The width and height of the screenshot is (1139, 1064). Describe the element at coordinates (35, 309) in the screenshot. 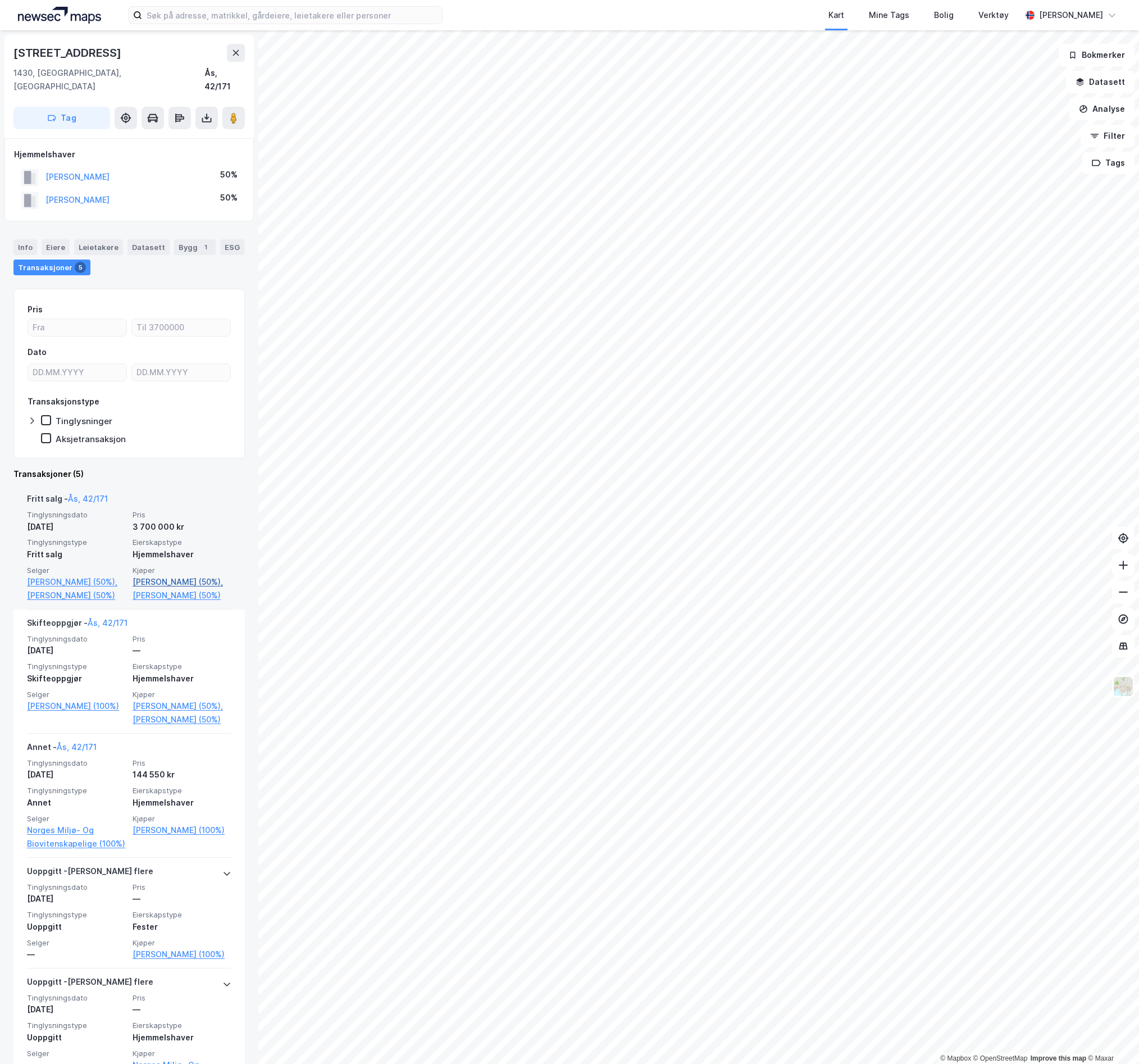

I see `div: Pris` at that location.